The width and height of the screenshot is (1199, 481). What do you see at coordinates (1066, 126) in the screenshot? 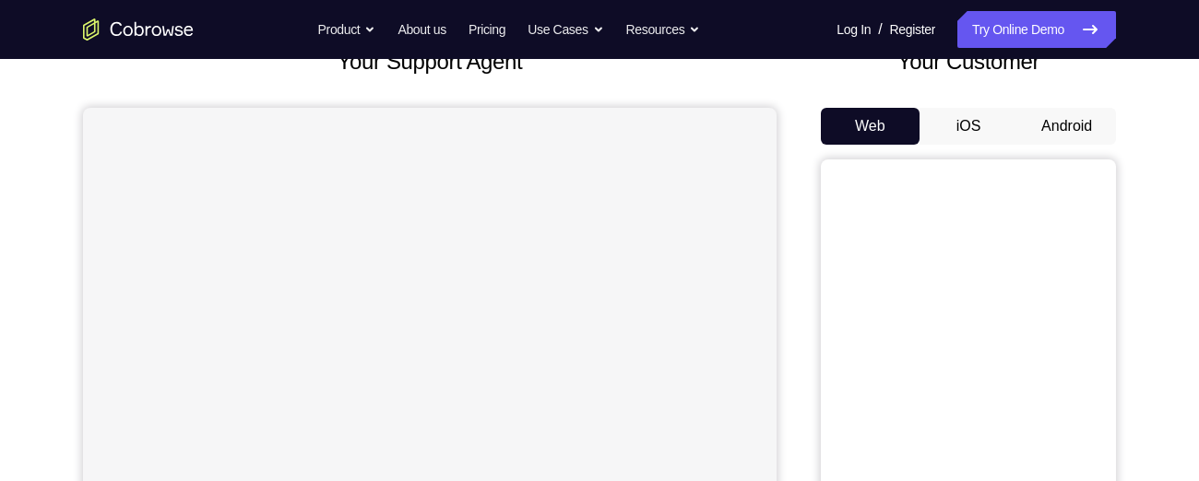
I see `button: Android` at bounding box center [1066, 126].